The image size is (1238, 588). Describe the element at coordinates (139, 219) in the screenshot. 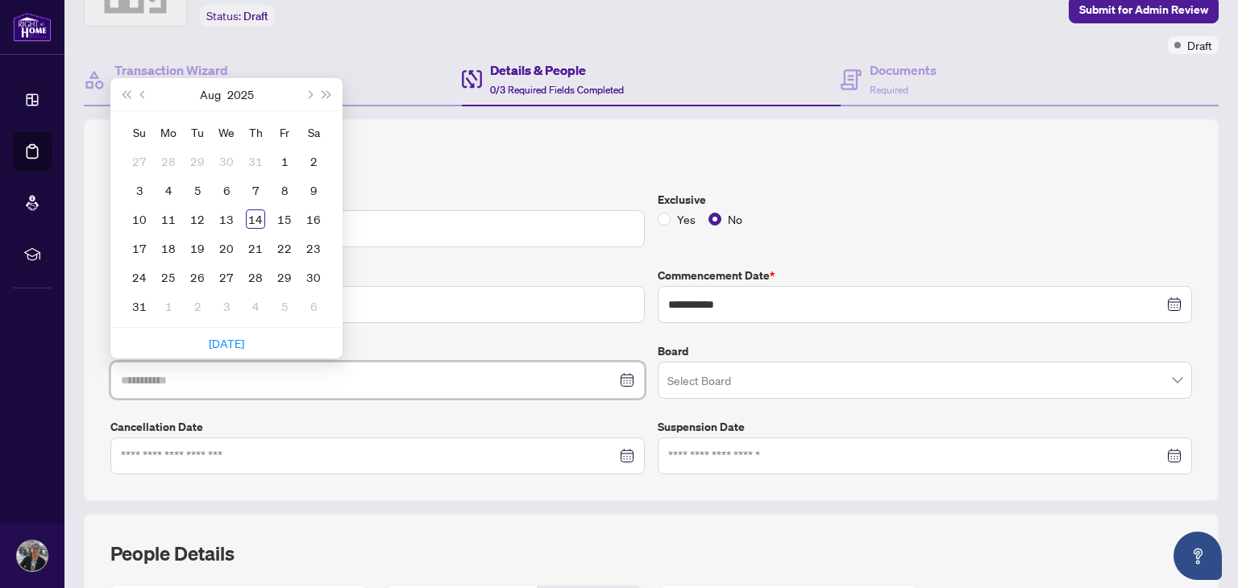

I see `div: 10` at that location.